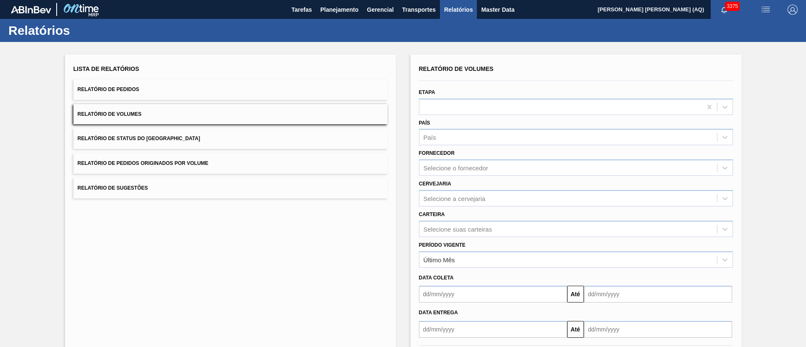  What do you see at coordinates (732, 6) in the screenshot?
I see `span: 3375` at bounding box center [732, 6].